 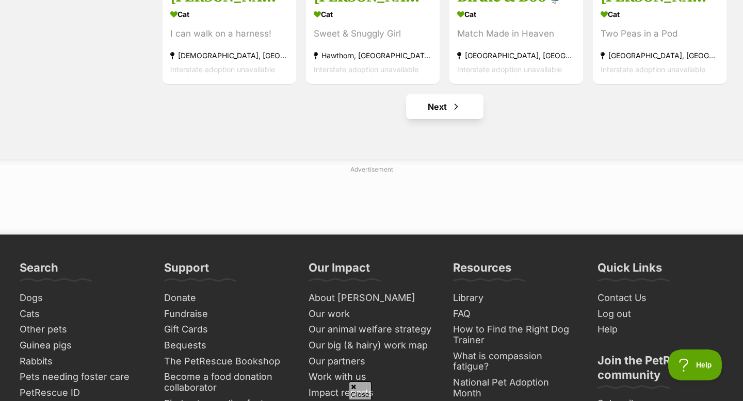 I want to click on h3: Support, so click(x=186, y=271).